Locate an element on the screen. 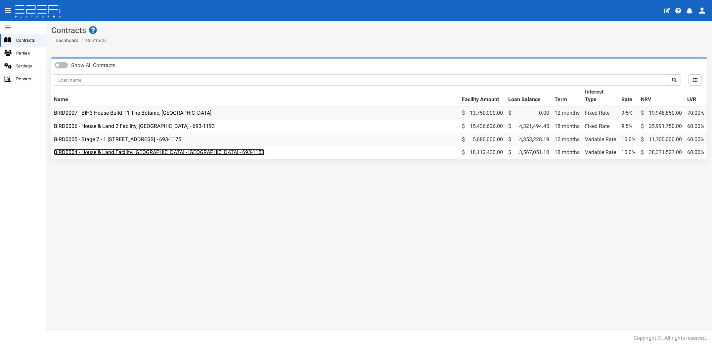  td: 70.00% is located at coordinates (696, 113).